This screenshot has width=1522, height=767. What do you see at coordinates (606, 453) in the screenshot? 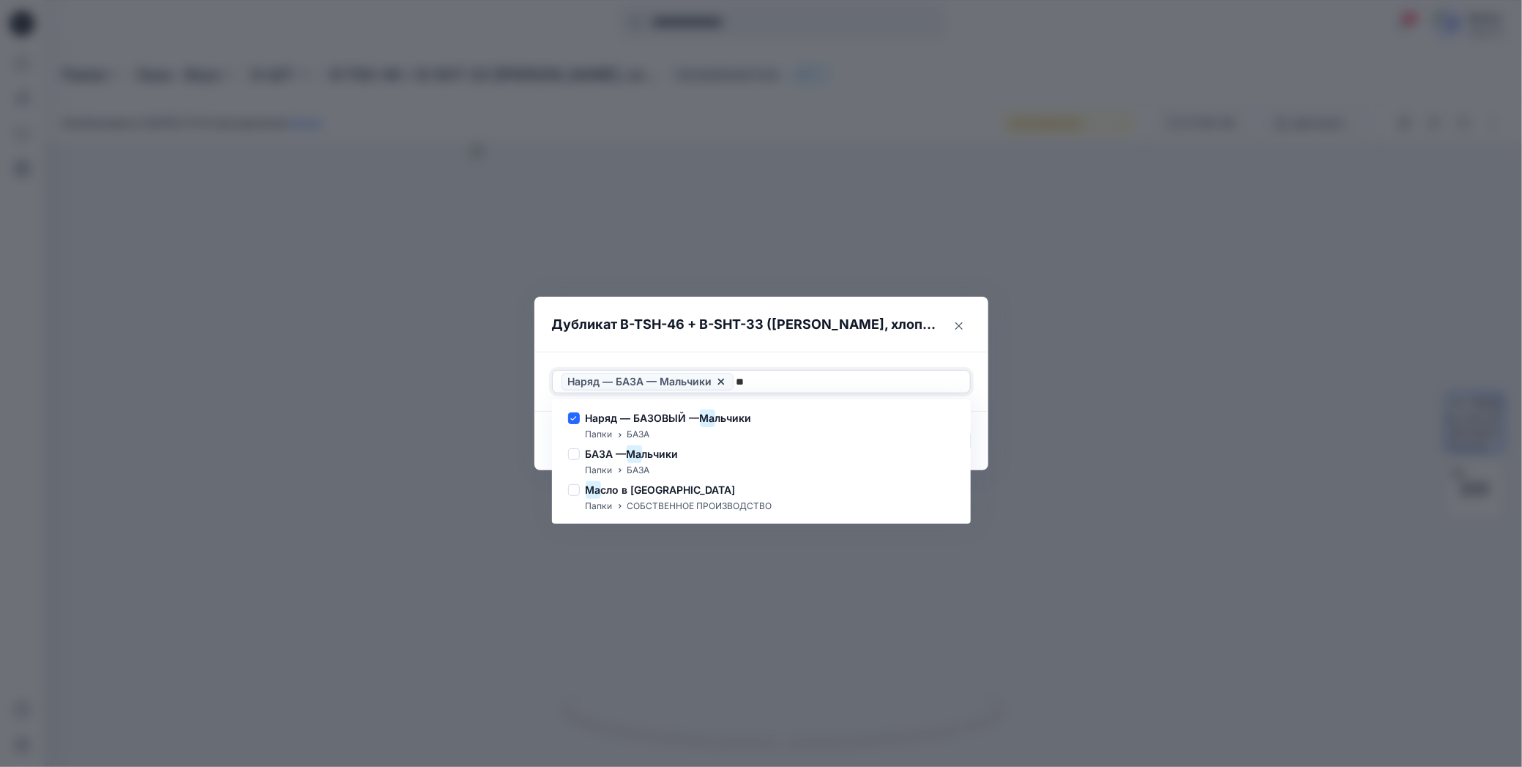
I see `ya-tr-span: БАЗА —` at bounding box center [606, 453].